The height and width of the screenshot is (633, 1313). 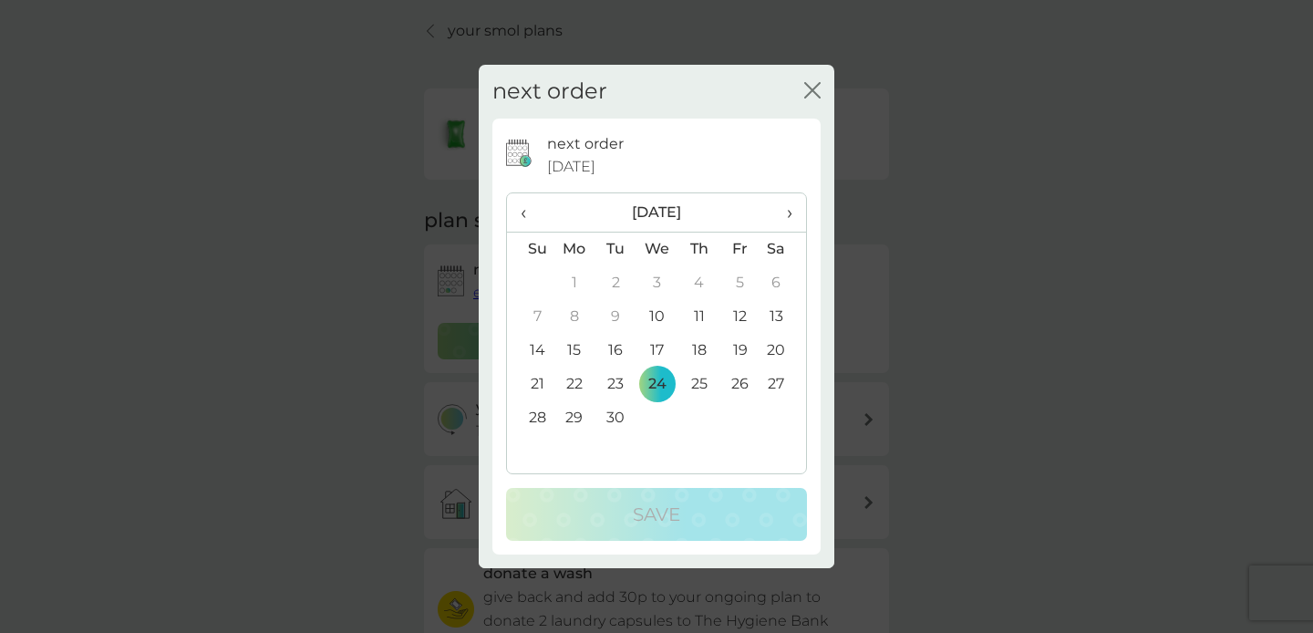 I want to click on button: Save, so click(x=657, y=514).